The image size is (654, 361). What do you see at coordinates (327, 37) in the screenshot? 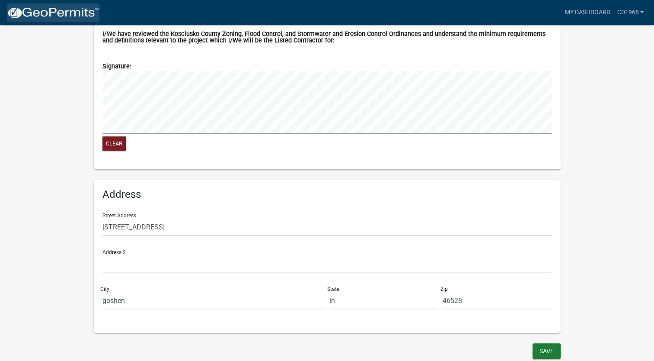
I see `label: I/We have reviewed the Kosciusko County Zoning, Flood Control, and Stormwater and Erosion Control...` at bounding box center [327, 37].